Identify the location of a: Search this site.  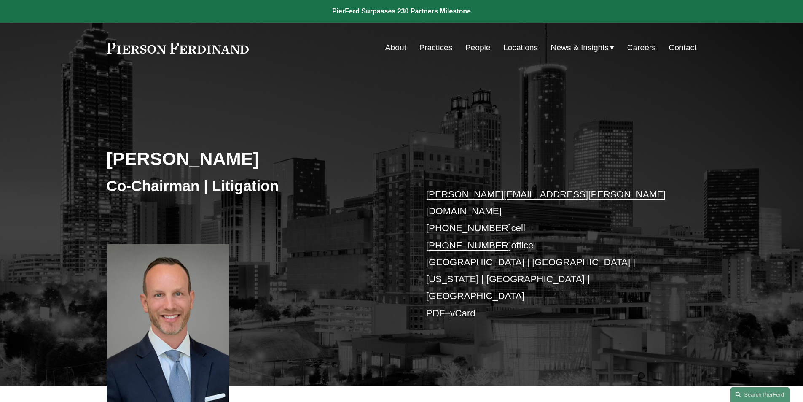
(760, 394).